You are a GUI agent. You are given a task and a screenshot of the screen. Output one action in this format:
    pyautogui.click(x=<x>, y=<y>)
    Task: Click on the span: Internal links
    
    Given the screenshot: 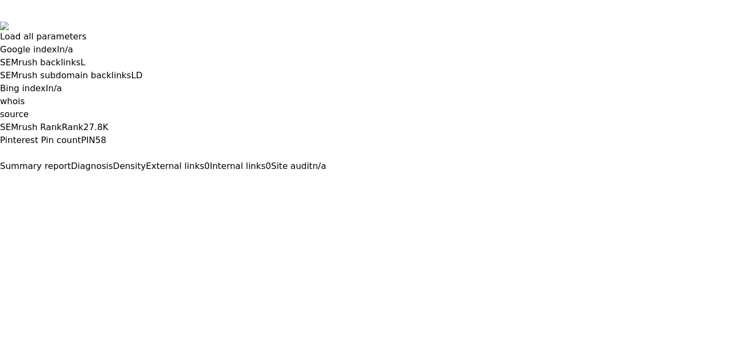 What is the action you would take?
    pyautogui.click(x=237, y=166)
    